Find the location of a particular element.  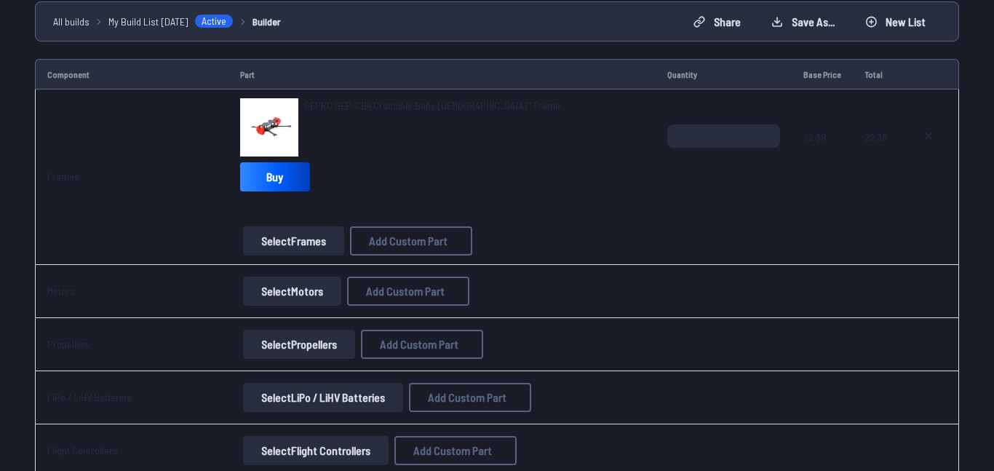

a: SelectMotors is located at coordinates (292, 291).